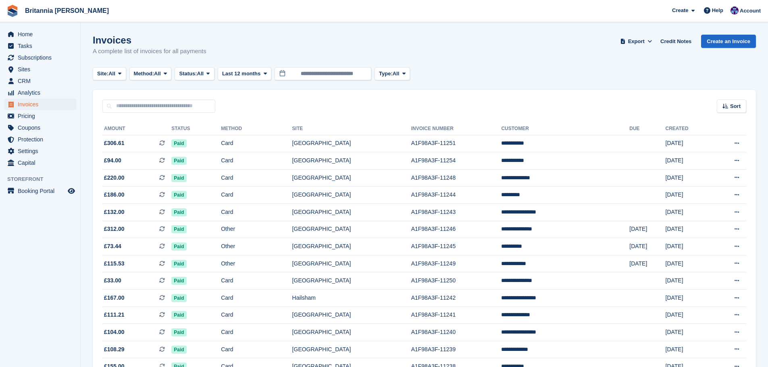  Describe the element at coordinates (456, 212) in the screenshot. I see `td: A1F98A3F-11243` at that location.